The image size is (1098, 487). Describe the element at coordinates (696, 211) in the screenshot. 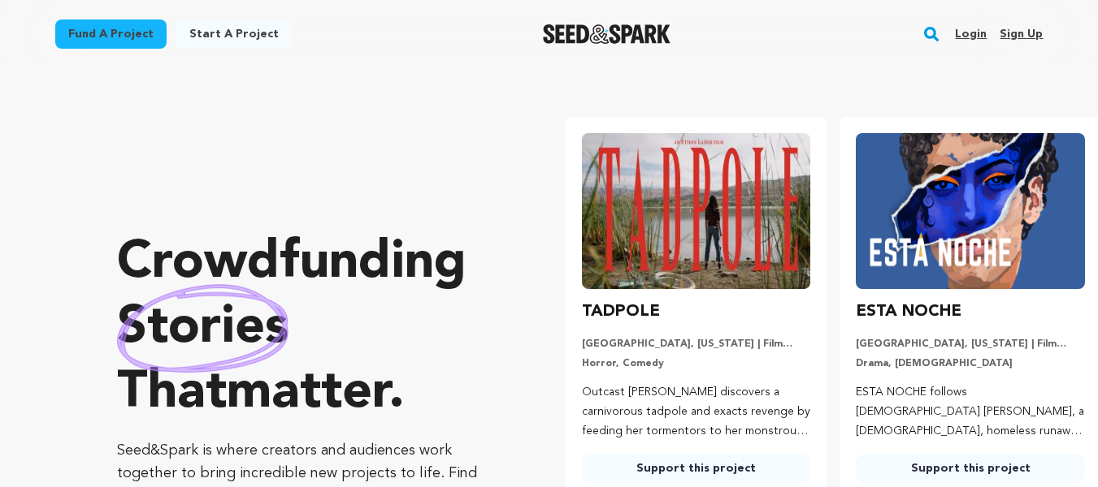

I see `img: TADPOLE image` at that location.